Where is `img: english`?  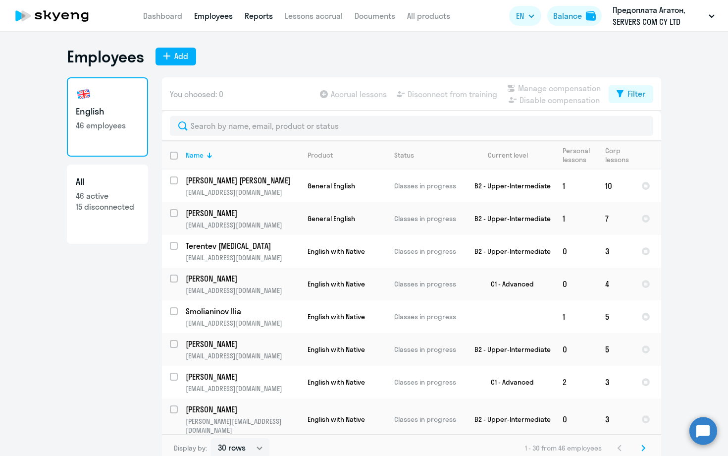
img: english is located at coordinates (84, 94).